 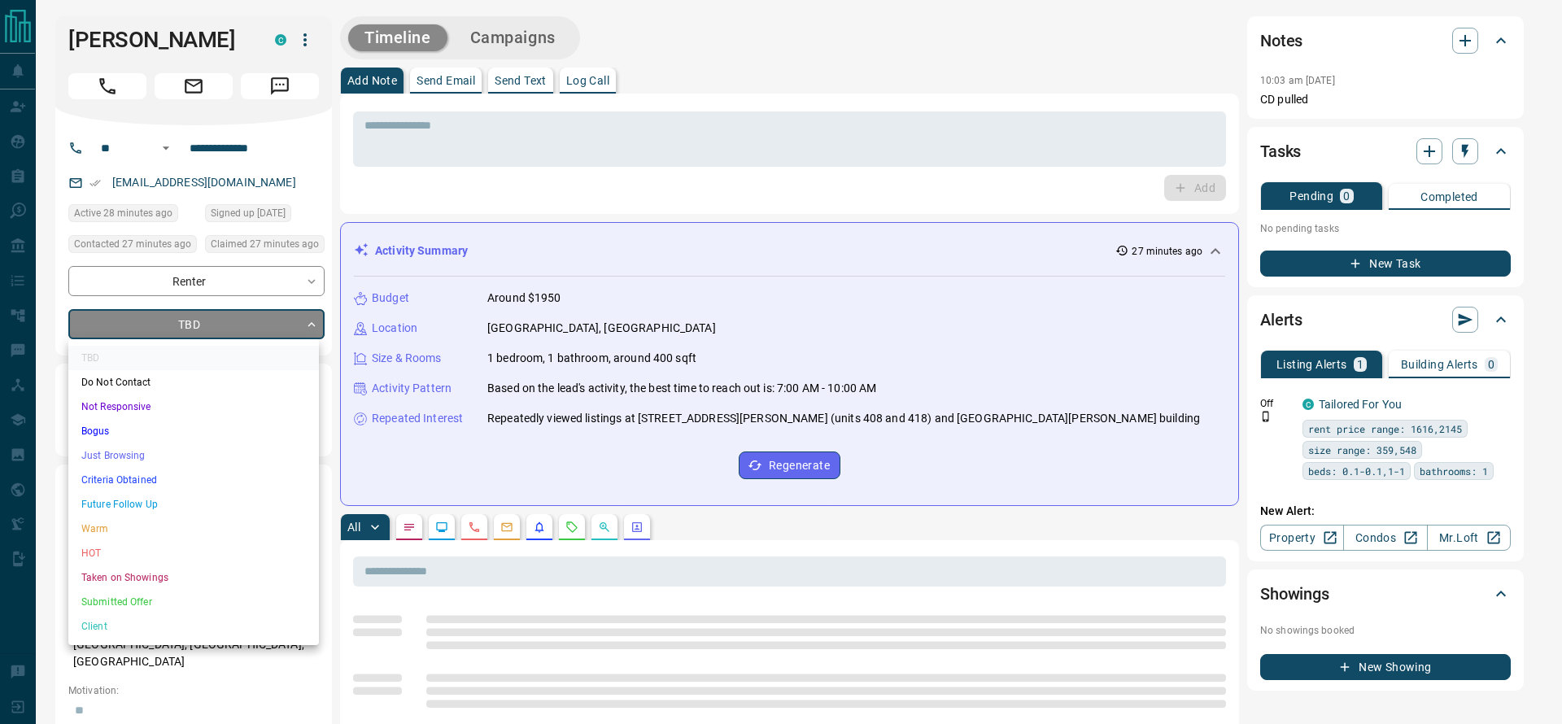 I want to click on li: Taken on Showings, so click(x=194, y=578).